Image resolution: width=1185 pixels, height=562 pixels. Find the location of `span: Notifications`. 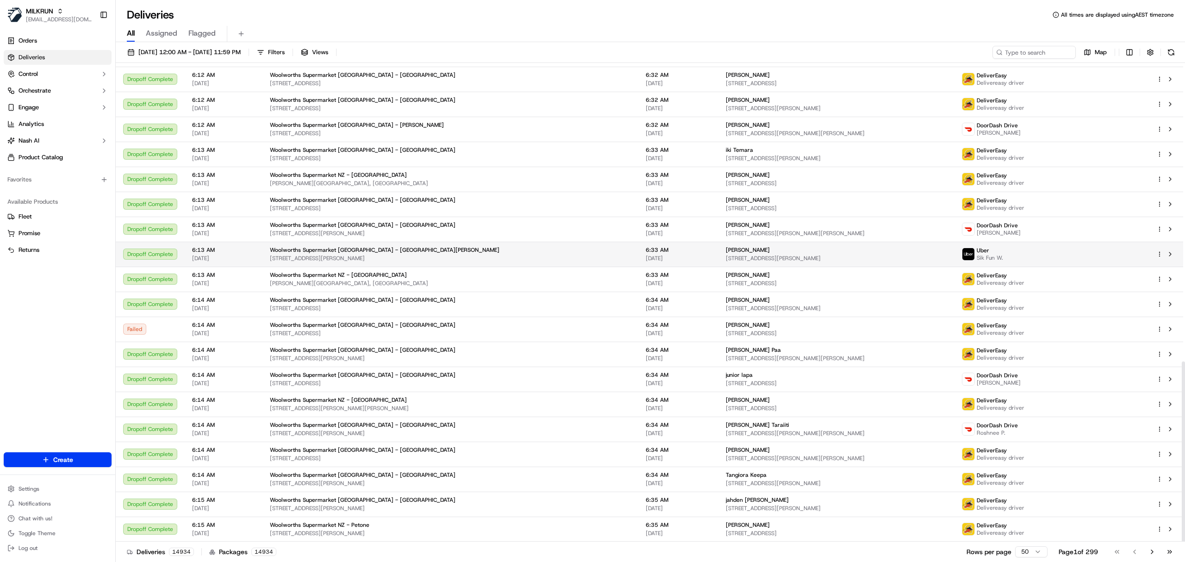

span: Notifications is located at coordinates (35, 504).